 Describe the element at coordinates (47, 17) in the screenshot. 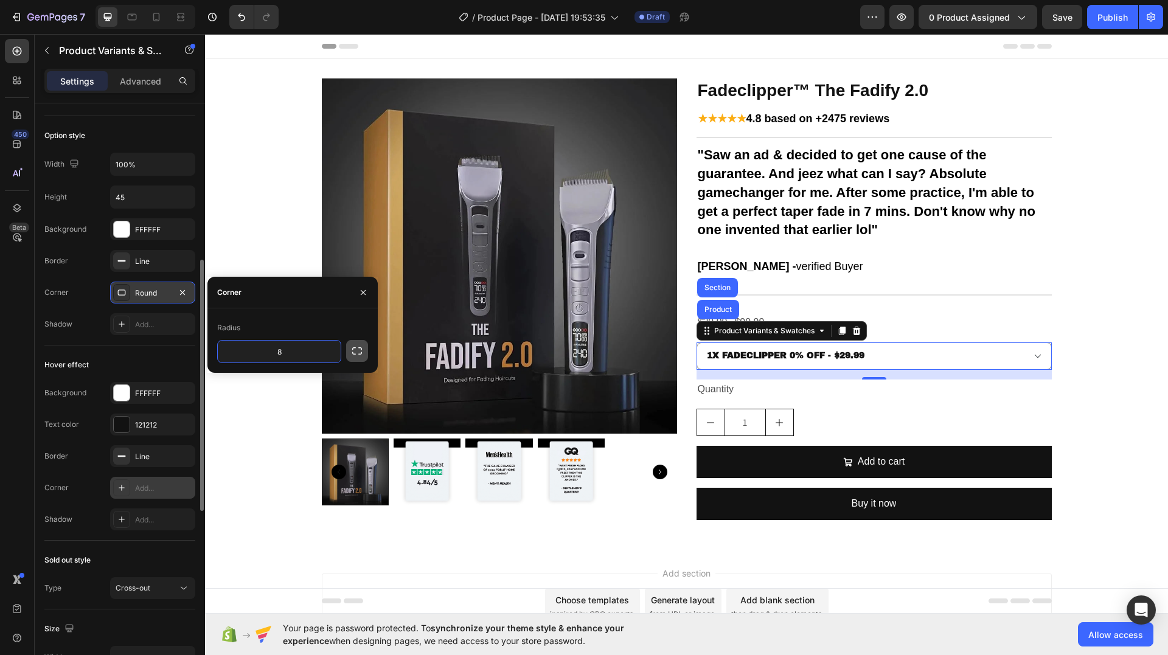

I see `button: 7` at that location.